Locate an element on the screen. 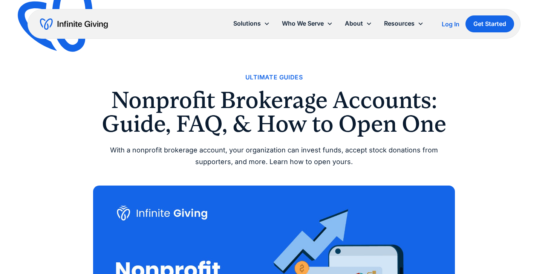 This screenshot has height=274, width=548. div: Log In is located at coordinates (450, 24).